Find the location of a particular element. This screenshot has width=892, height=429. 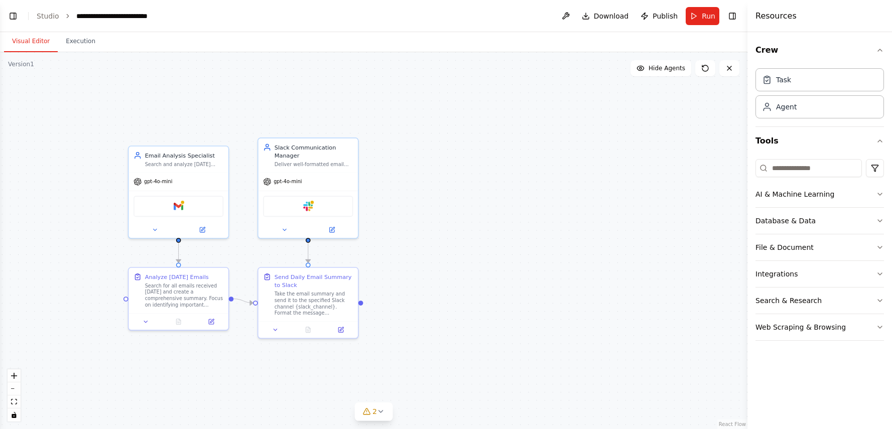

button: toggle interactivity is located at coordinates (14, 415).